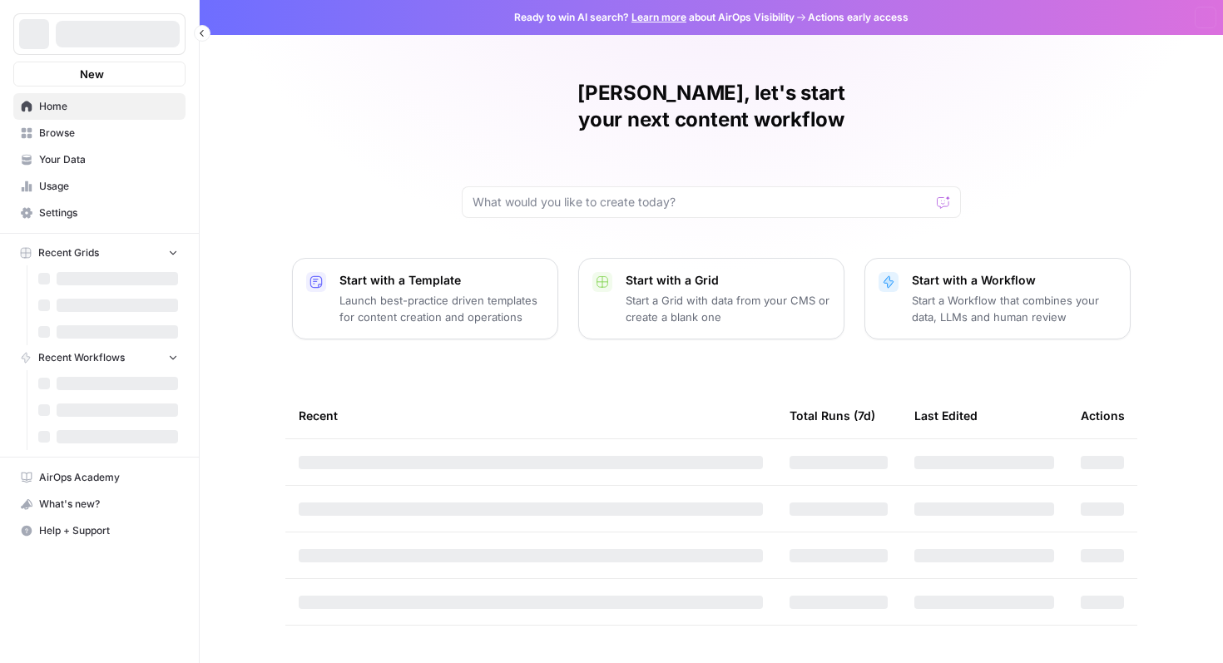 The image size is (1223, 663). Describe the element at coordinates (832, 415) in the screenshot. I see `div: Total Runs (7d)` at that location.